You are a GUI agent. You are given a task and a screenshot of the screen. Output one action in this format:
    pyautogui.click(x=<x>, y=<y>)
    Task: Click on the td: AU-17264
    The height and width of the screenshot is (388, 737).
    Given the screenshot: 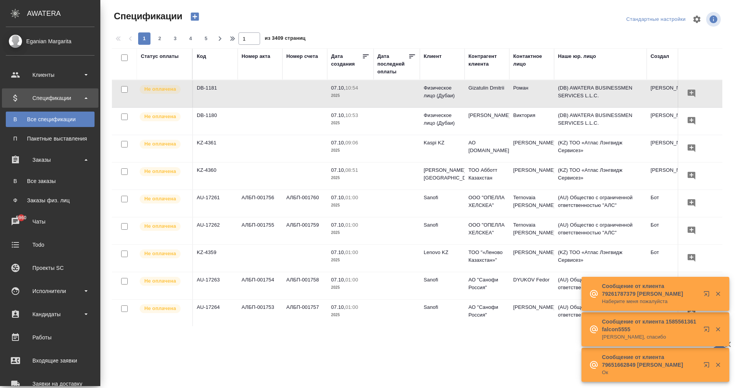 What is the action you would take?
    pyautogui.click(x=215, y=313)
    